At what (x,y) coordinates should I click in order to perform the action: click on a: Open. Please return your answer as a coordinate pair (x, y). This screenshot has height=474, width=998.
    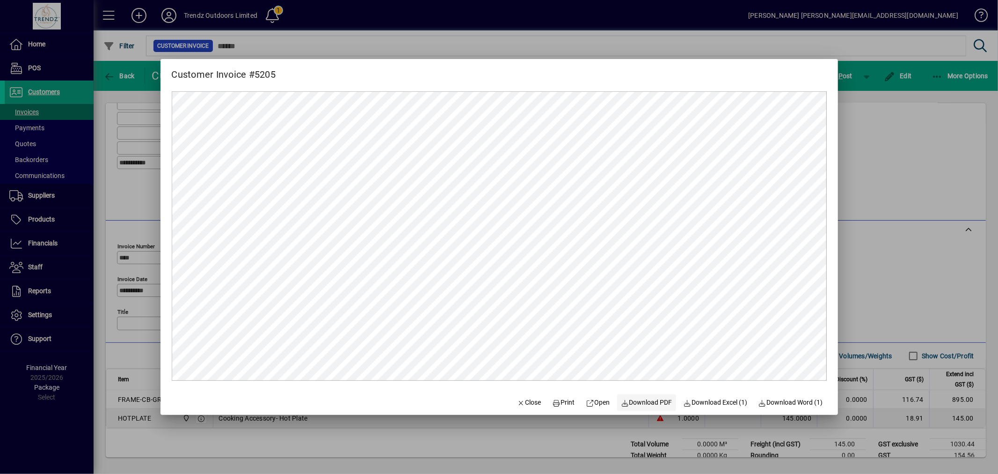
    Looking at the image, I should click on (598, 402).